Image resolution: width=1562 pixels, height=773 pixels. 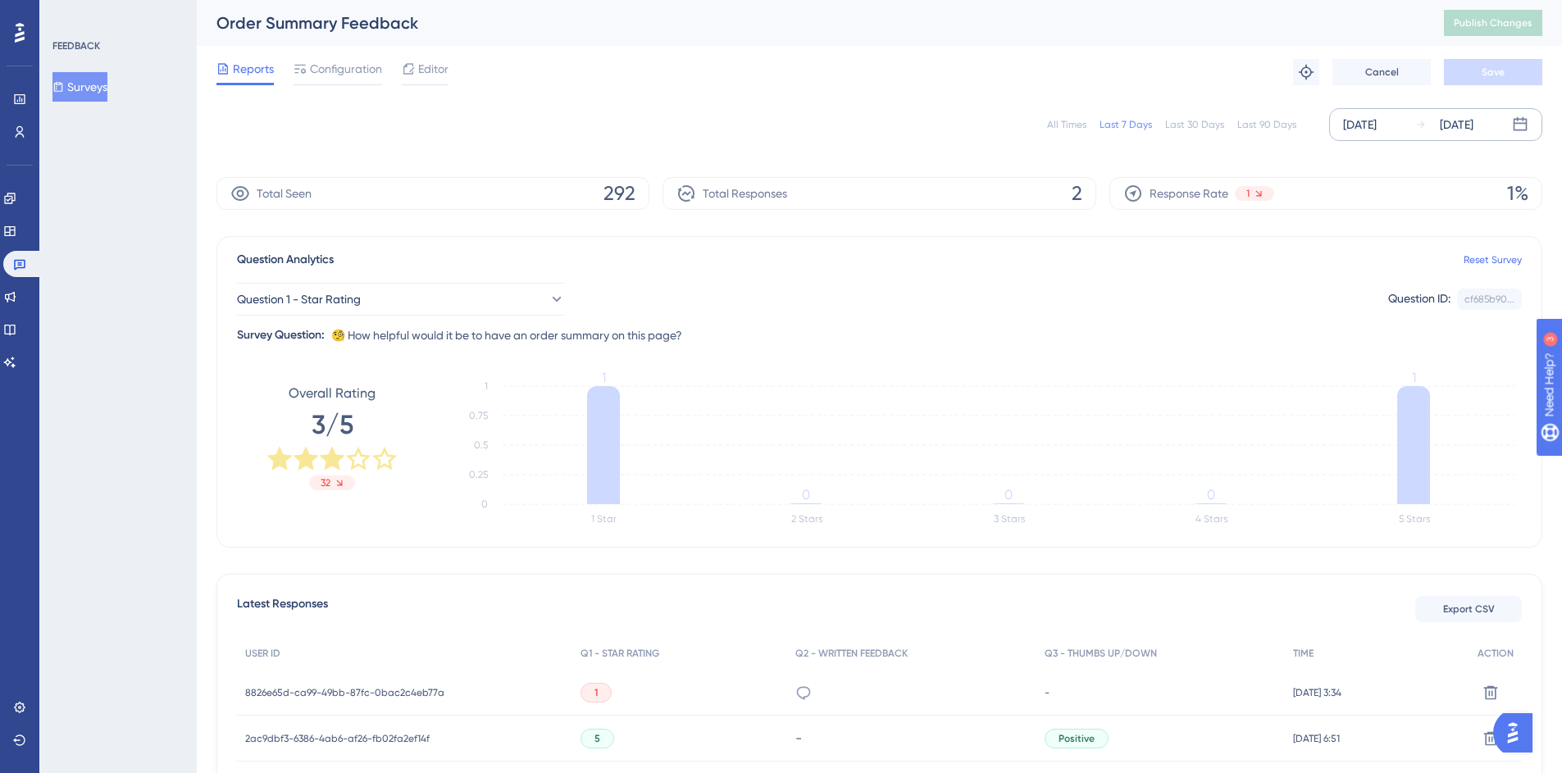 I want to click on button: Save, so click(x=1493, y=72).